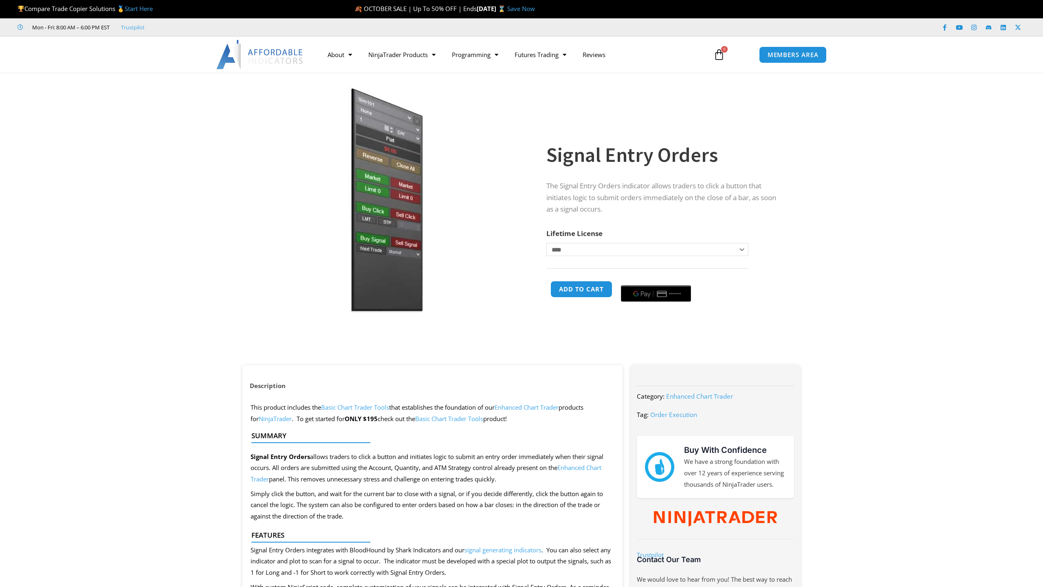 The width and height of the screenshot is (1043, 587). I want to click on img: NinjaTrader Wordmark color RGB | Affordable Indicators – NinjaTrader, so click(715, 519).